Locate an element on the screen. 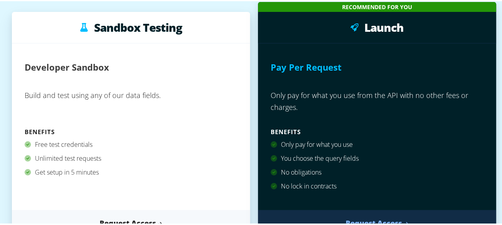  div: Unlimited test requests is located at coordinates (131, 157).